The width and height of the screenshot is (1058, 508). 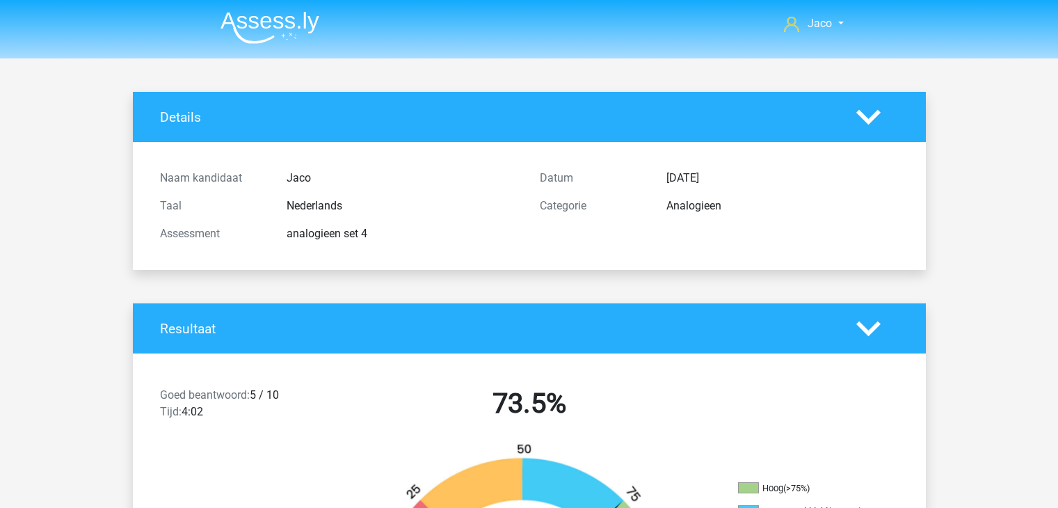 What do you see at coordinates (213, 234) in the screenshot?
I see `div: Assessment` at bounding box center [213, 234].